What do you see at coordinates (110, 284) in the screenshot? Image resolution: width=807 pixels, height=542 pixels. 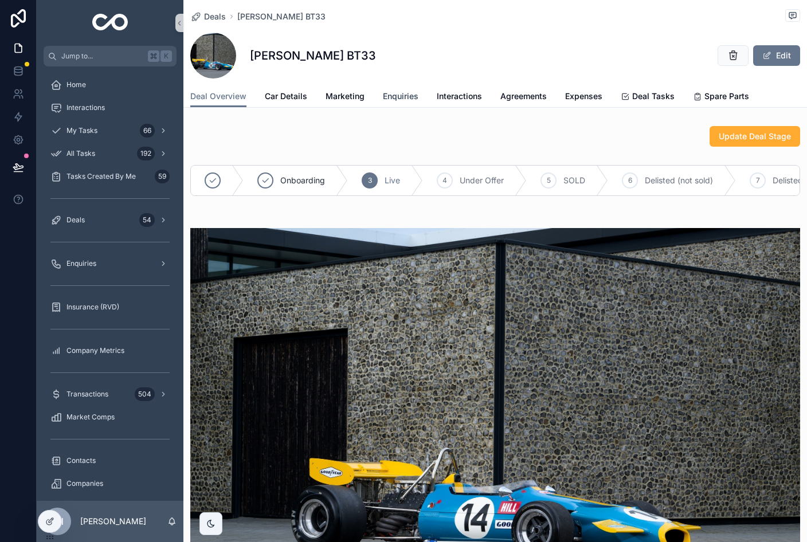 I see `div: scrollable content` at bounding box center [110, 284].